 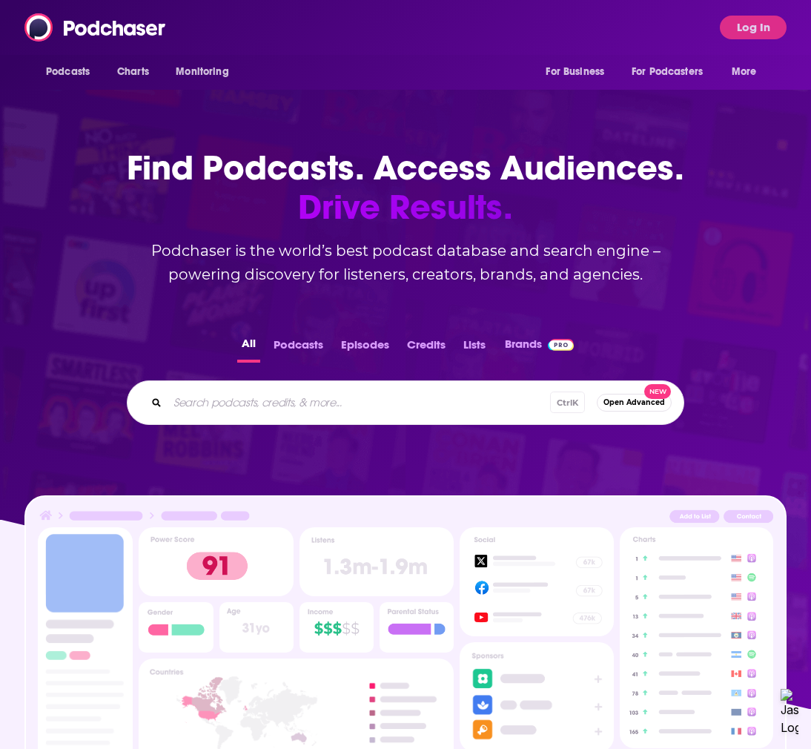 I want to click on img: Podcast Insights Charts, so click(x=696, y=638).